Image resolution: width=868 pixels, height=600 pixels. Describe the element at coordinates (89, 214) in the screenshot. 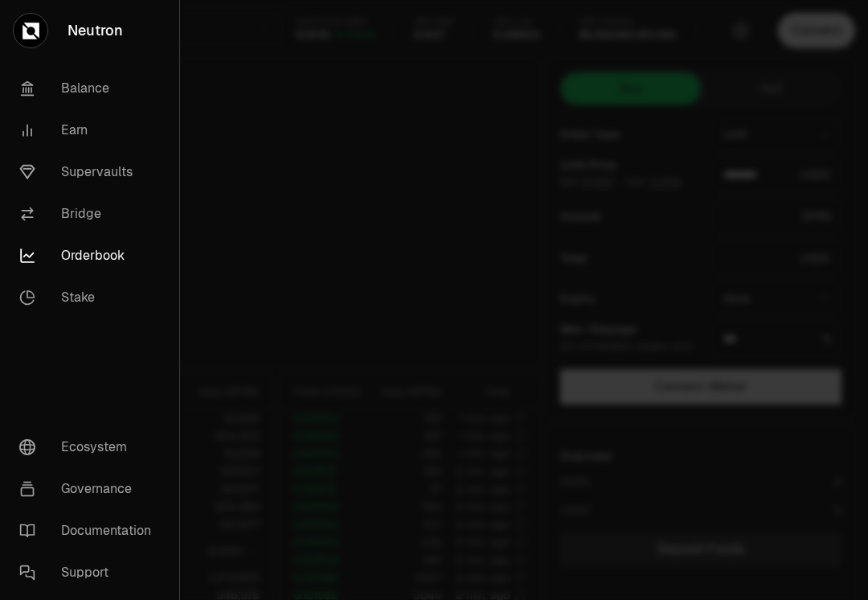

I see `a: Bridge` at that location.